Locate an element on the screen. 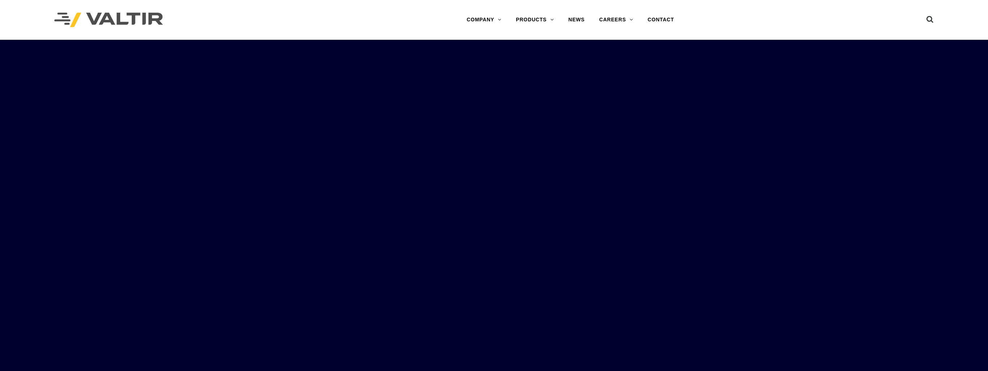  a: COMPANY is located at coordinates (484, 20).